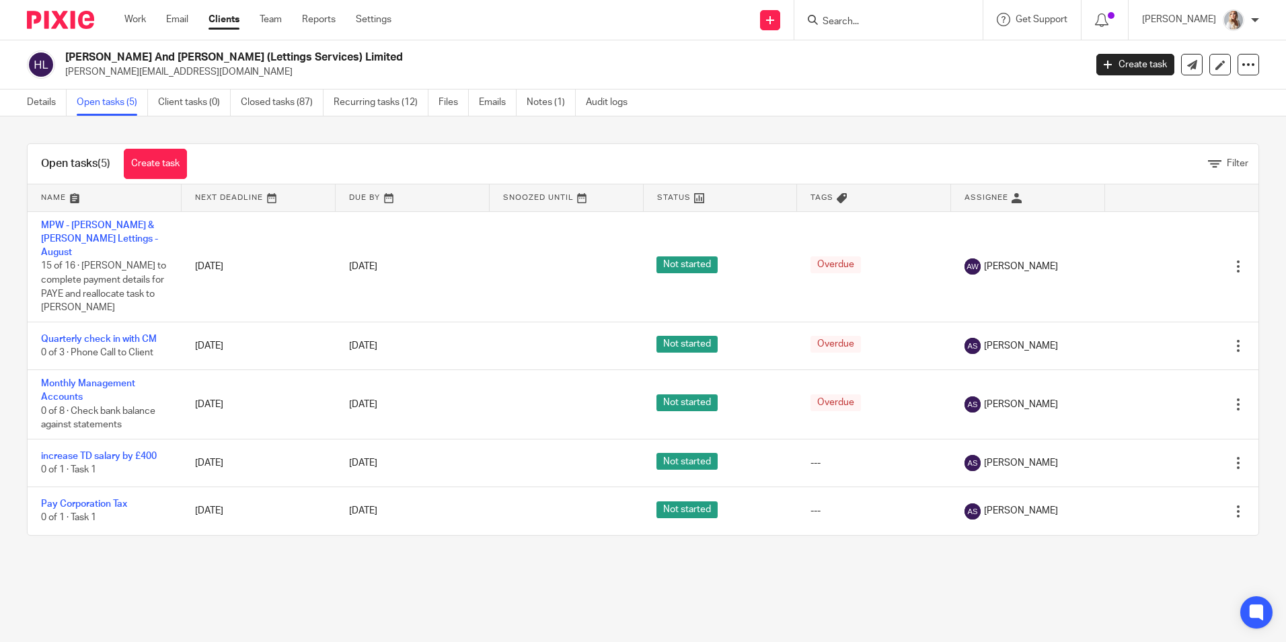  Describe the element at coordinates (99, 339) in the screenshot. I see `a: Quarterly check in with CM` at that location.